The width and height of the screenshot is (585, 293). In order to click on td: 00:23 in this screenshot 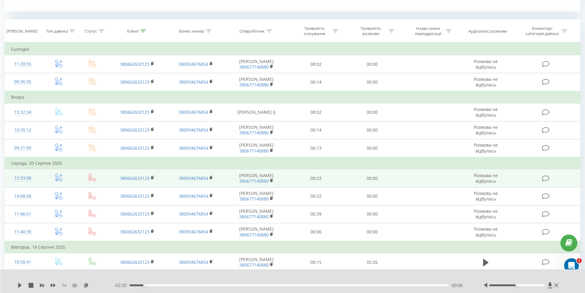, I will do `click(316, 178)`.